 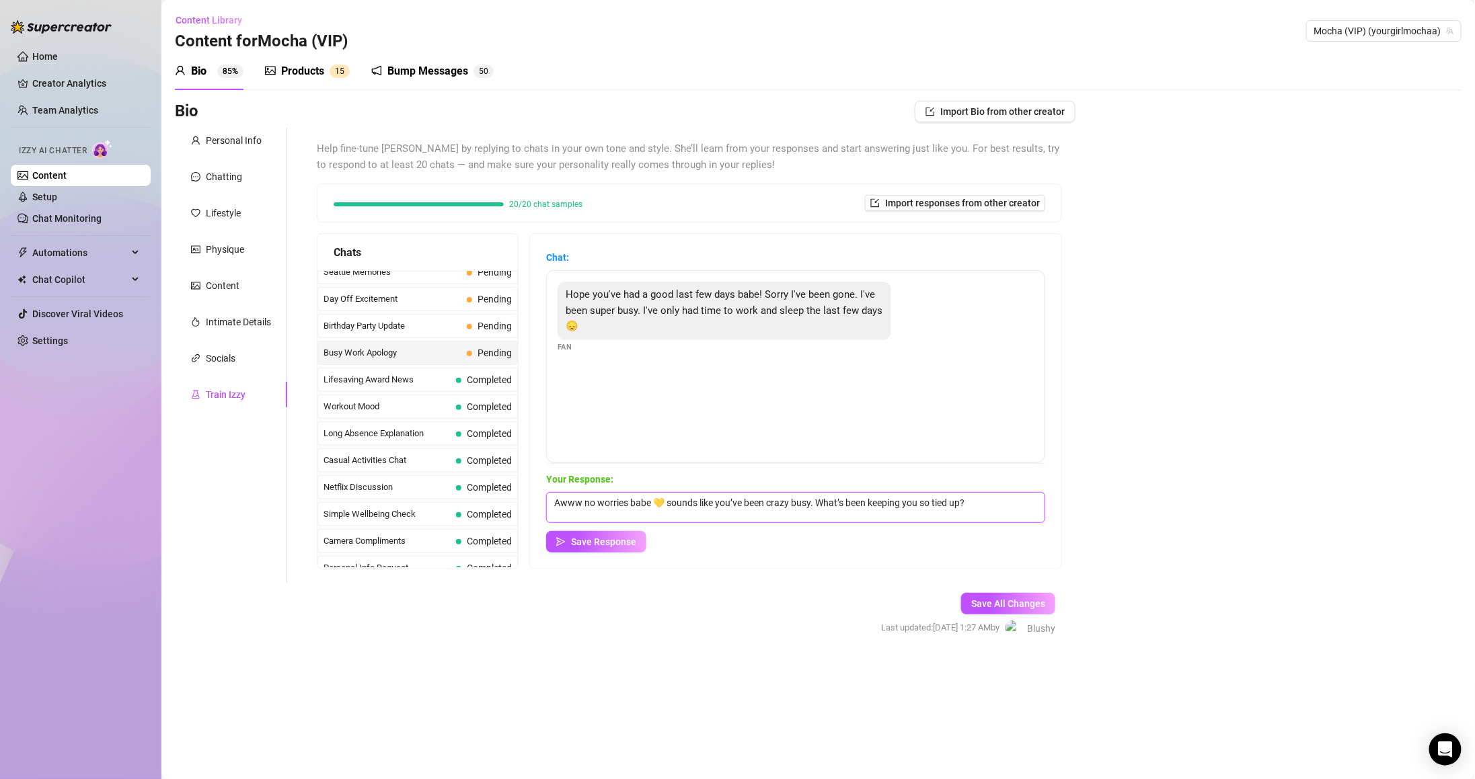 I want to click on span: link, so click(x=196, y=358).